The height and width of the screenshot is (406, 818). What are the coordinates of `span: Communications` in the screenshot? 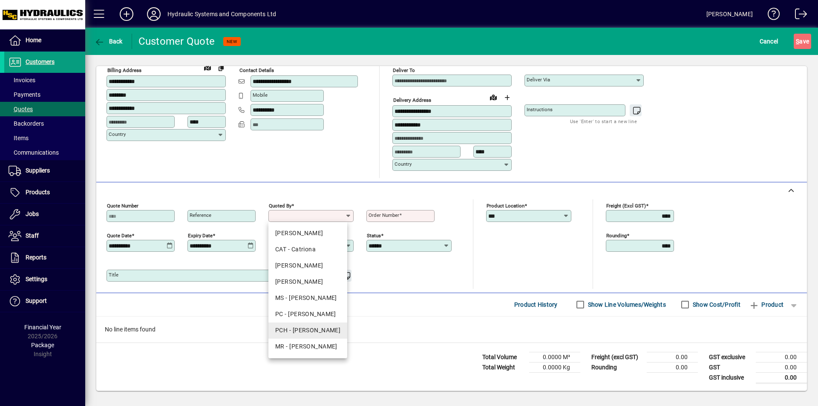 It's located at (34, 153).